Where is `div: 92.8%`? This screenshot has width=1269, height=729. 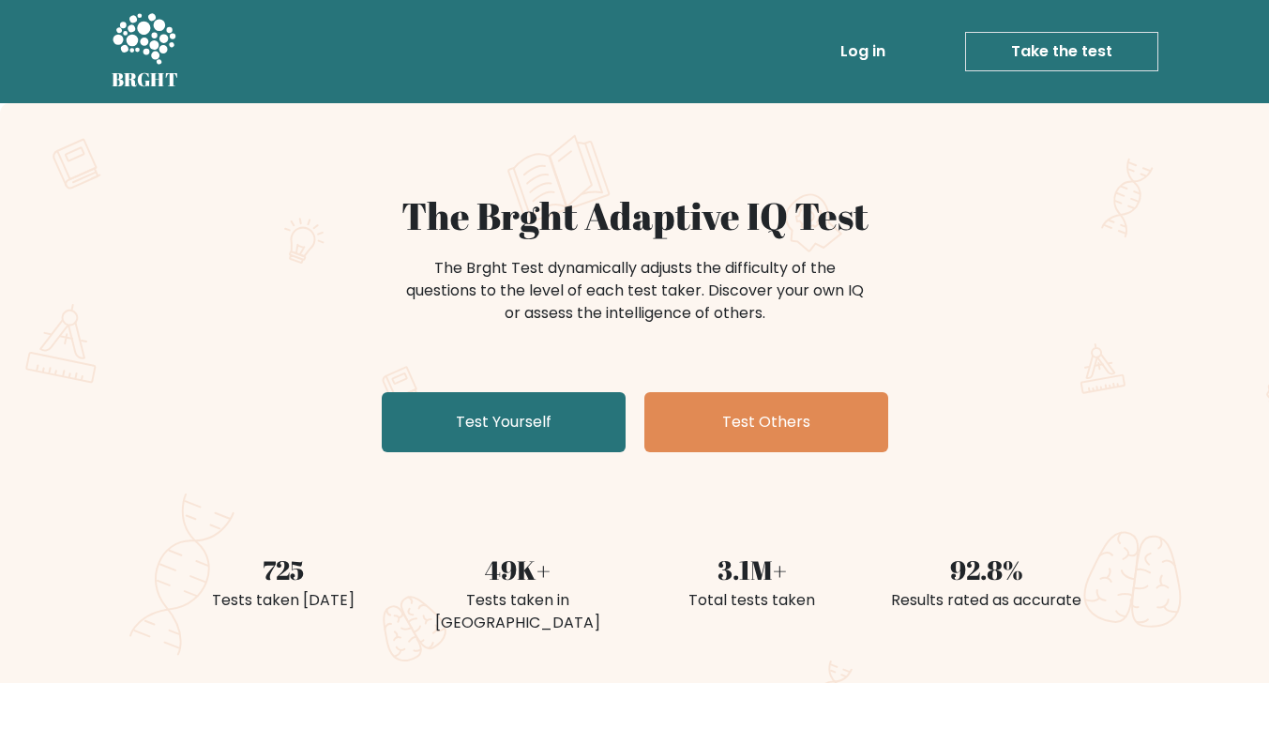
div: 92.8% is located at coordinates (987, 569).